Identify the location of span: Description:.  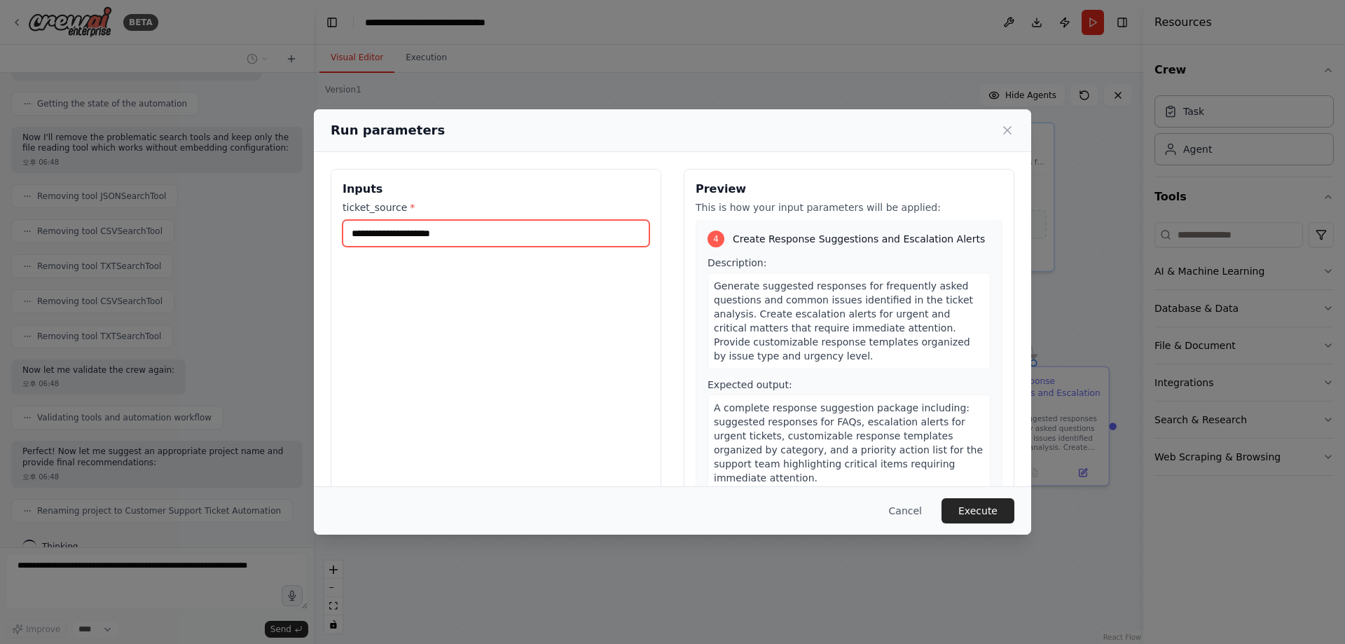
(737, 263).